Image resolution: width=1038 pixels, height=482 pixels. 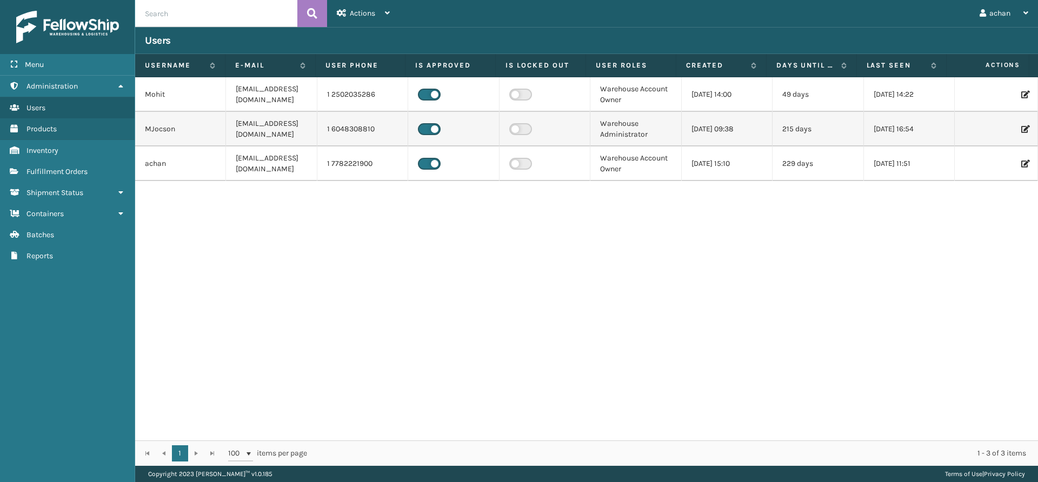 What do you see at coordinates (42, 129) in the screenshot?
I see `span: Products` at bounding box center [42, 129].